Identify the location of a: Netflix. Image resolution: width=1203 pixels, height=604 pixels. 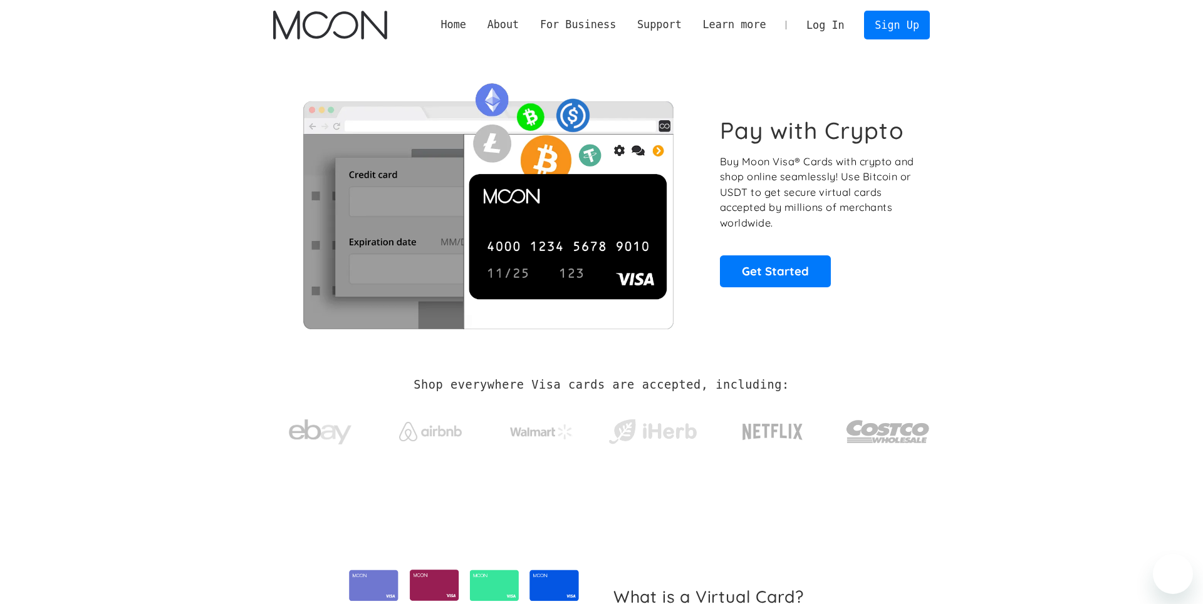
(772, 429).